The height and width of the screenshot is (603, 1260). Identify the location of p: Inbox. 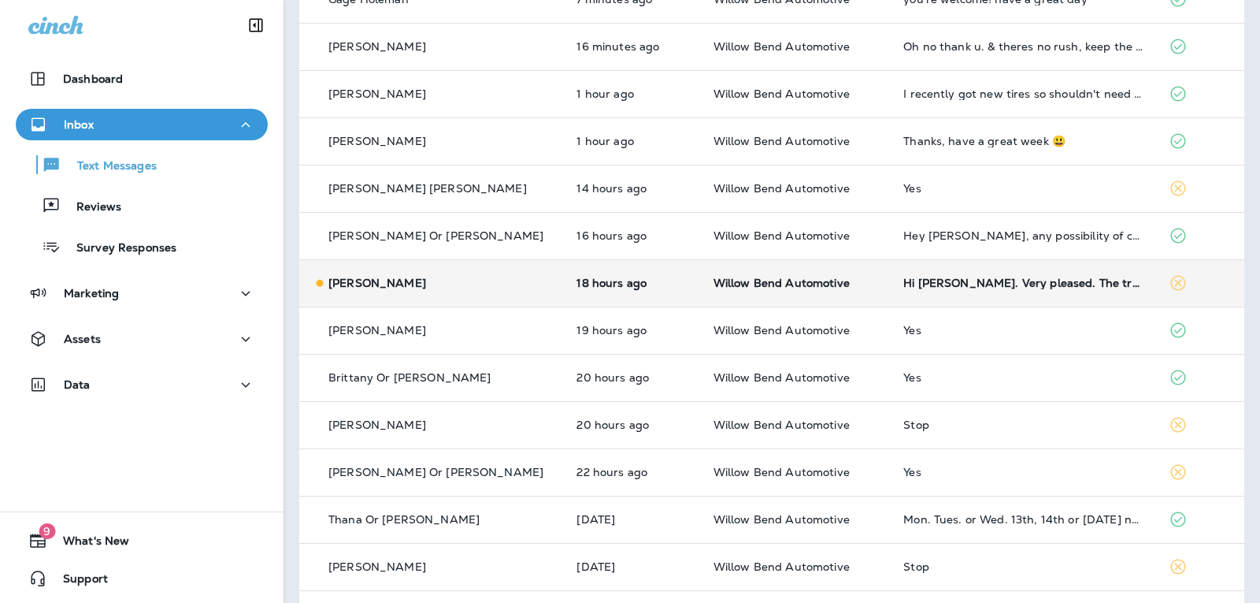
(79, 124).